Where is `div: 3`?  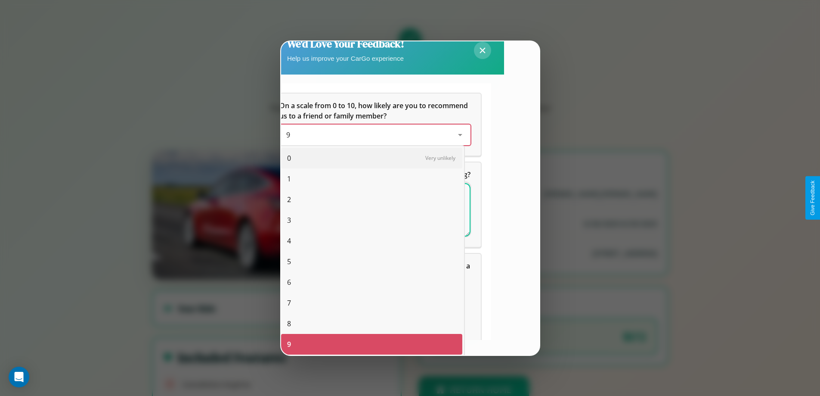
div: 3 is located at coordinates (372, 220).